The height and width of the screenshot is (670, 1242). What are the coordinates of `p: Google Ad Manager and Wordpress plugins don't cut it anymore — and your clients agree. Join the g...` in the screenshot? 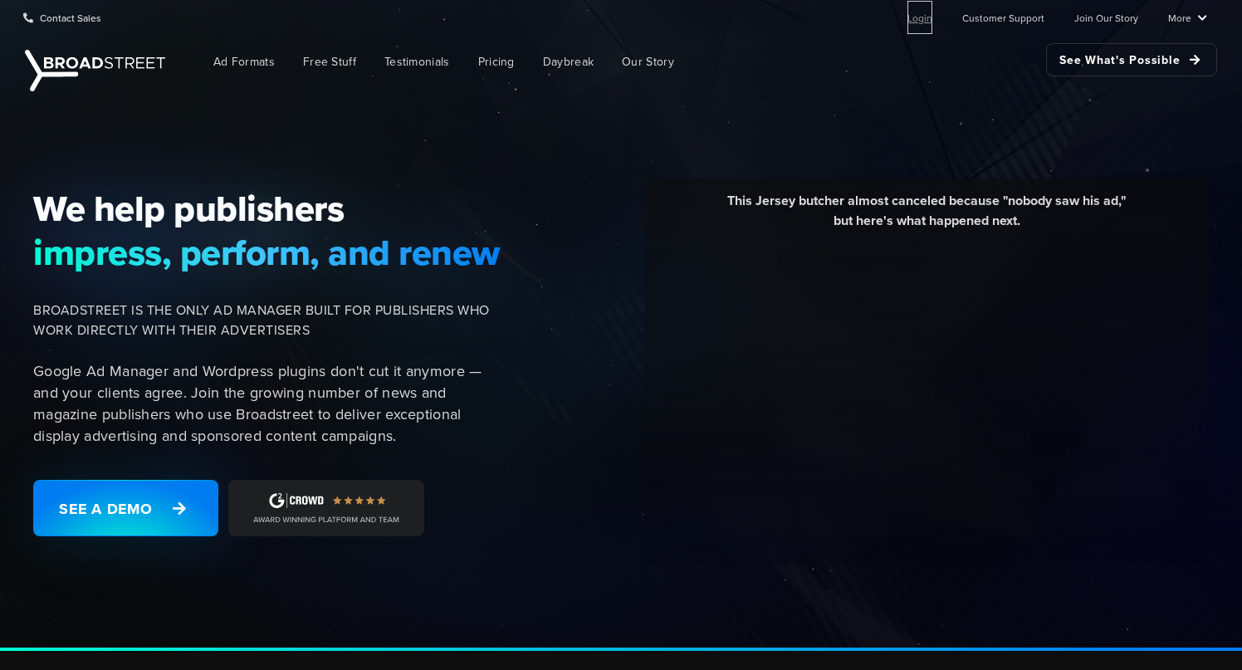 It's located at (267, 404).